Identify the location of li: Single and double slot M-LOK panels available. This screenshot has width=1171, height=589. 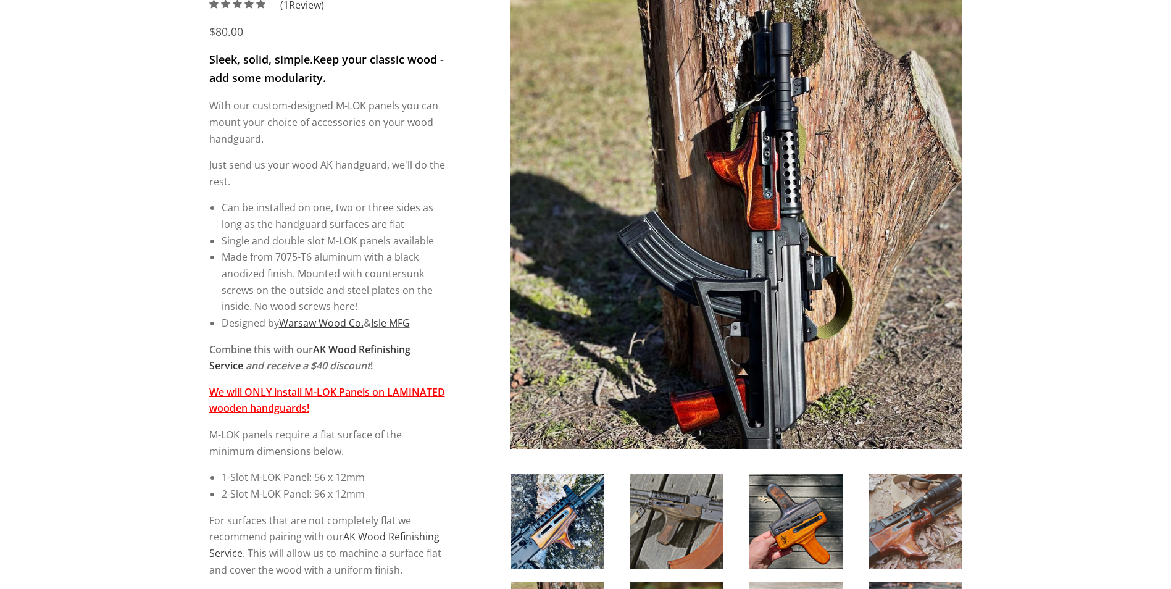
(333, 241).